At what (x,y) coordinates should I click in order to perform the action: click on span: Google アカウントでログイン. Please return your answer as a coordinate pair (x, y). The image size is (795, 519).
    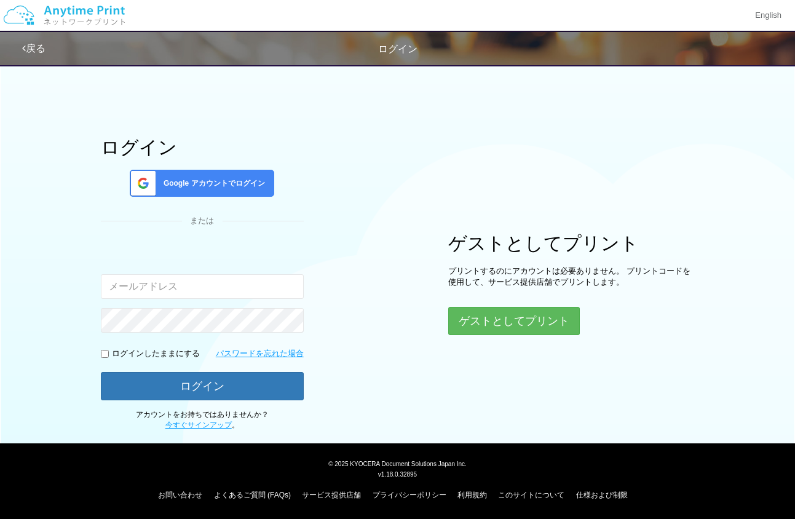
    Looking at the image, I should click on (211, 183).